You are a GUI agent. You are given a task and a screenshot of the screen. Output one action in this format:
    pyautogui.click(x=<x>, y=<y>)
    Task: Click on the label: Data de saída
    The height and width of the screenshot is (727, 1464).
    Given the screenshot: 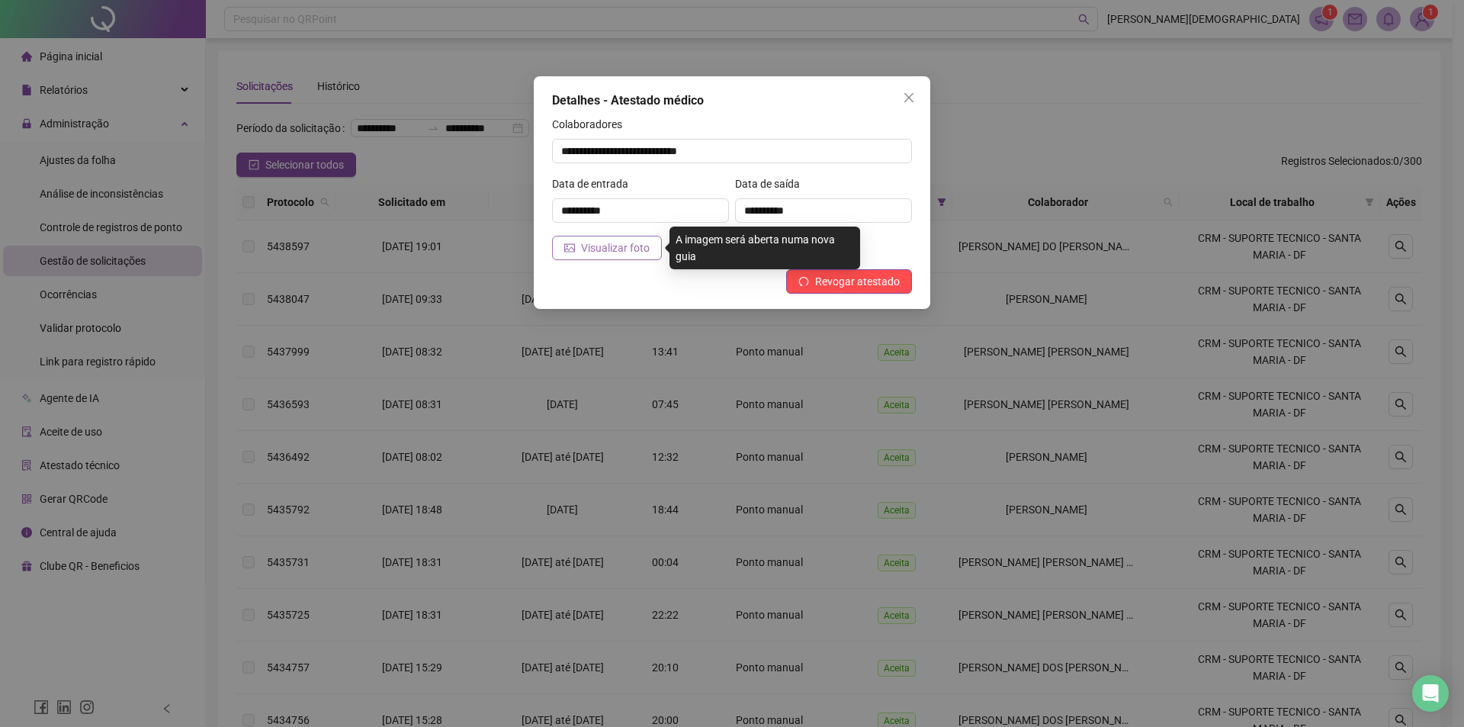 What is the action you would take?
    pyautogui.click(x=773, y=184)
    